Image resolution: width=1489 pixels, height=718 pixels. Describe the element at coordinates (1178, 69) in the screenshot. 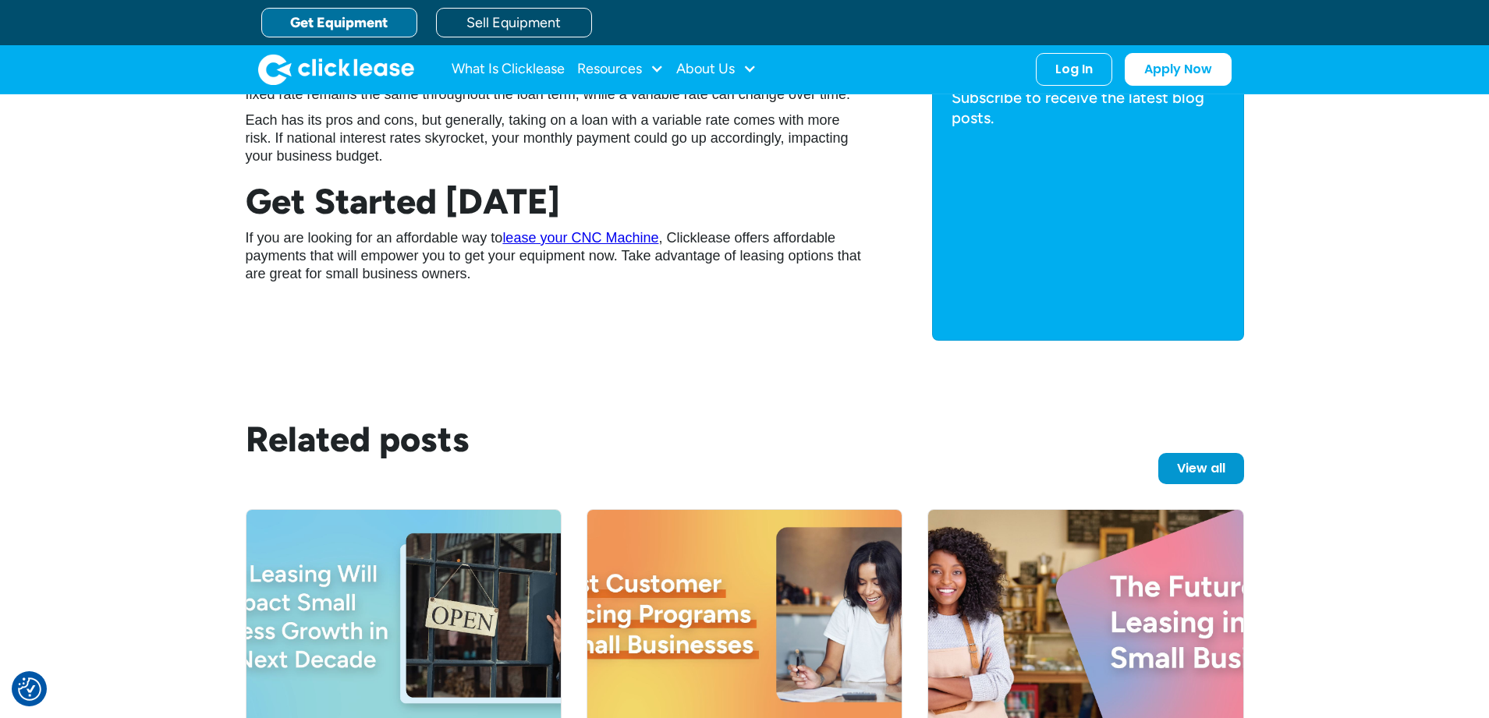

I see `a: Apply Now` at that location.